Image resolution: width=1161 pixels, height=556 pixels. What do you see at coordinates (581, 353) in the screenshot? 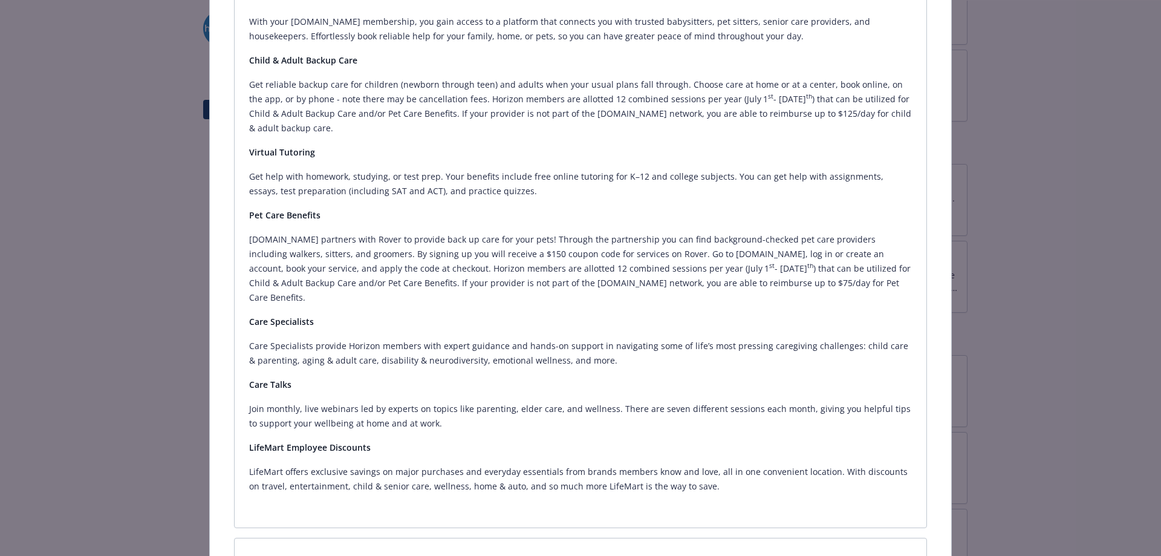
I see `p: Care Specialists provide Horizon members with expert guidance and hands-on support in navigating ...` at bounding box center [581, 353].